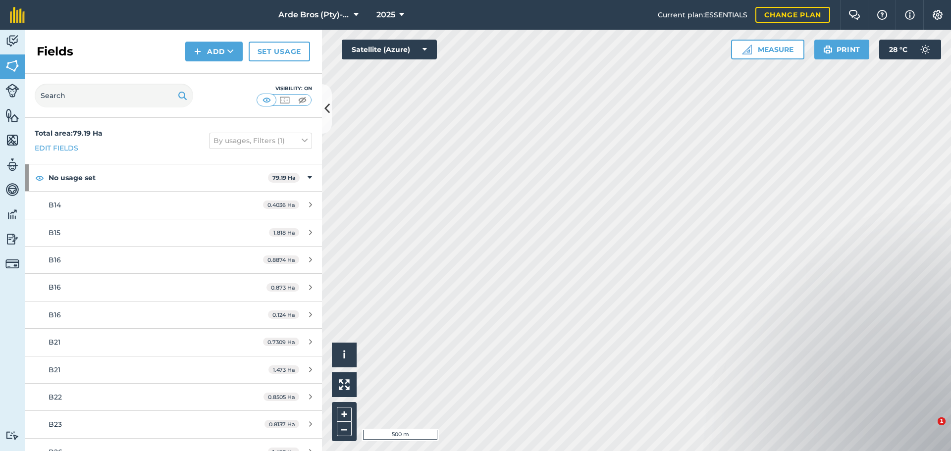 The height and width of the screenshot is (451, 951). I want to click on span: B15, so click(55, 233).